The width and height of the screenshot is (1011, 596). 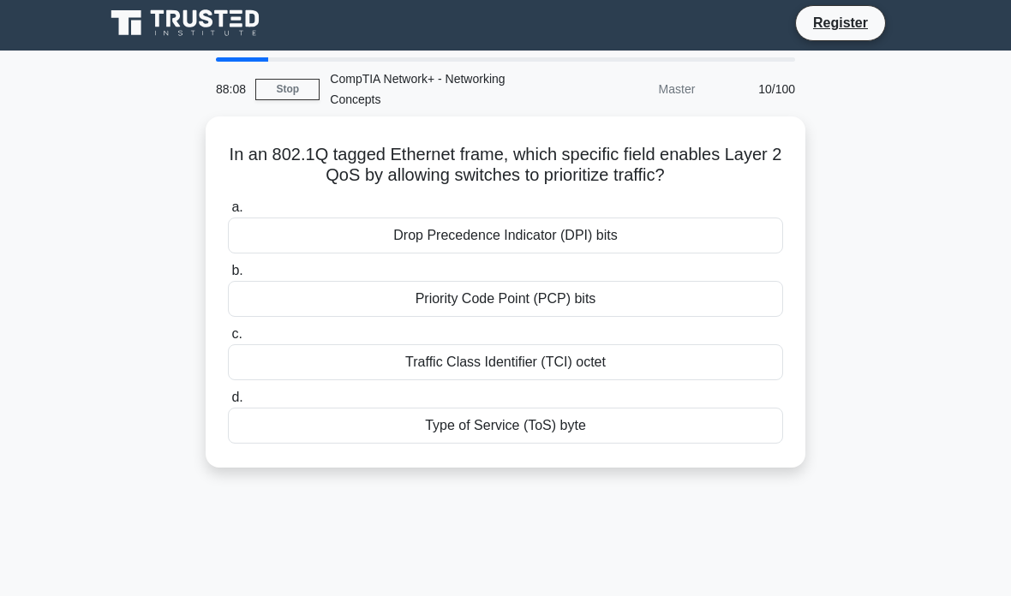 I want to click on div: Priority Code Point (PCP) bits, so click(x=506, y=299).